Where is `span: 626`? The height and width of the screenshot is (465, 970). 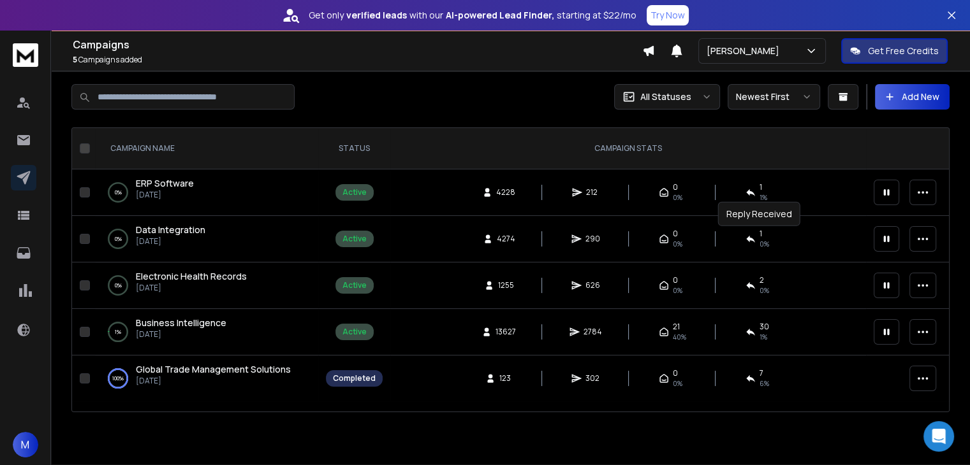
span: 626 is located at coordinates (592, 286).